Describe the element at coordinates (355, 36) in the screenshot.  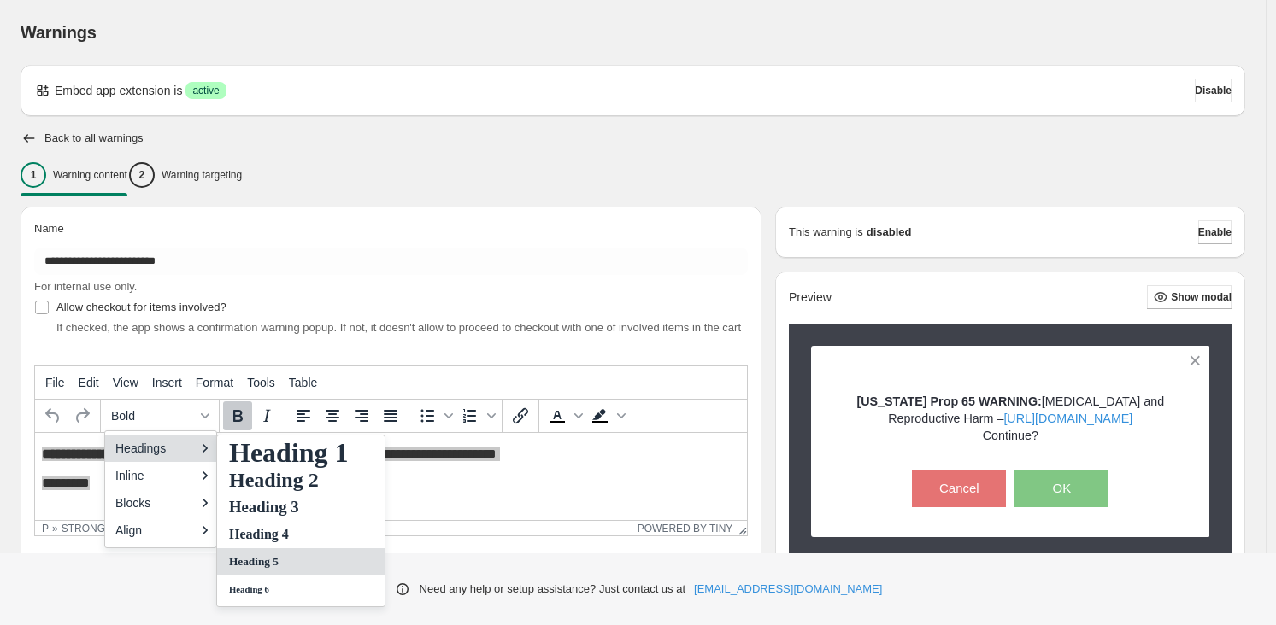
I see `body: Rich Text Area. Press ALT-0 for help.` at that location.